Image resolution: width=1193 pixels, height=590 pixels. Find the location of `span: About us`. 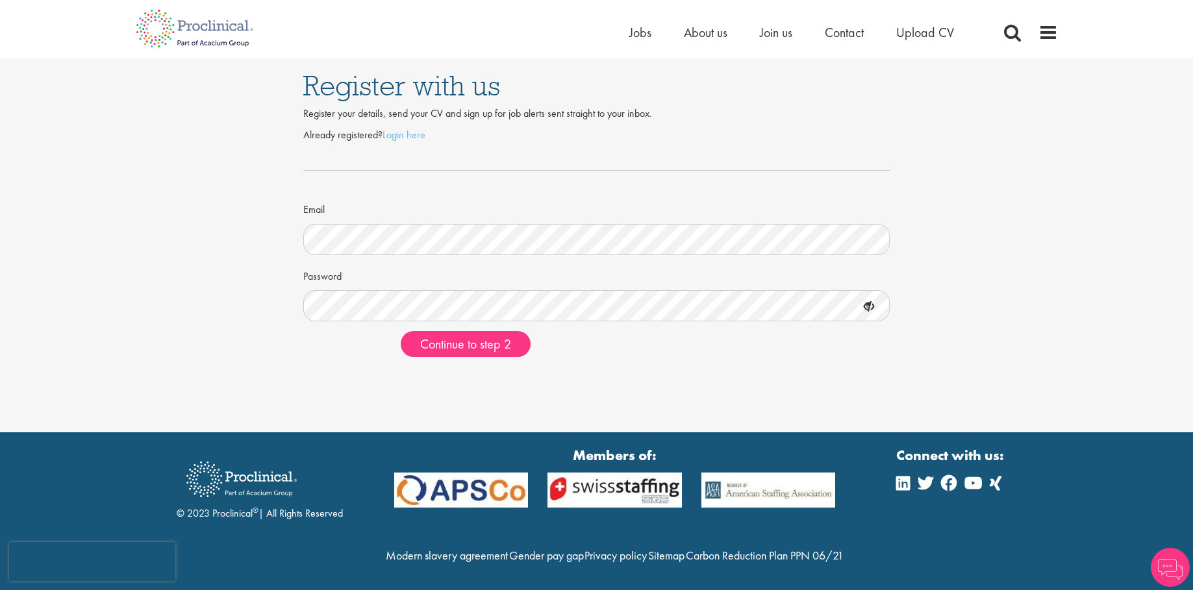

span: About us is located at coordinates (705, 32).